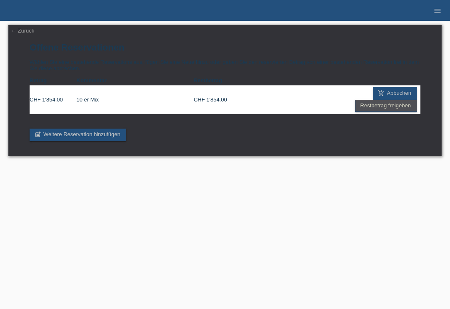 This screenshot has height=309, width=450. What do you see at coordinates (395, 93) in the screenshot?
I see `a: add_shopping_cartAbbuchen` at bounding box center [395, 93].